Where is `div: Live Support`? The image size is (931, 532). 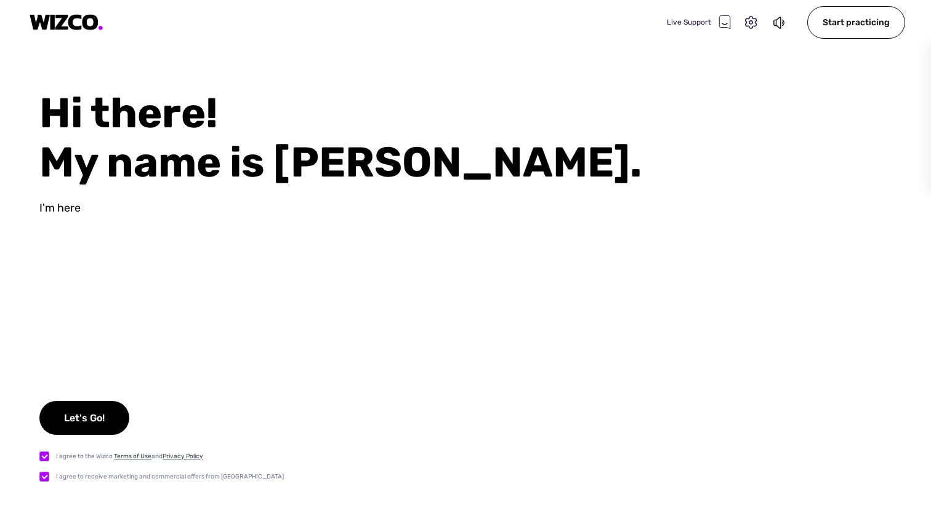
div: Live Support is located at coordinates (699, 22).